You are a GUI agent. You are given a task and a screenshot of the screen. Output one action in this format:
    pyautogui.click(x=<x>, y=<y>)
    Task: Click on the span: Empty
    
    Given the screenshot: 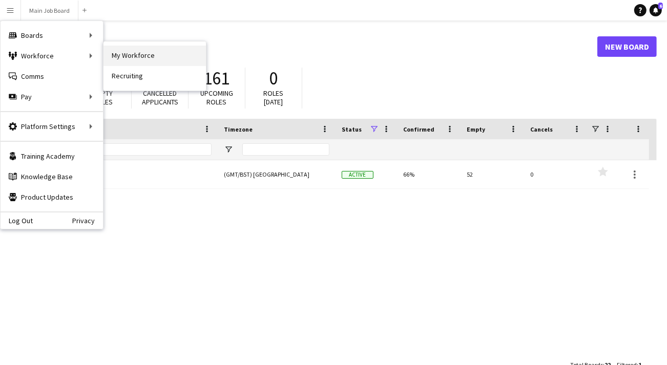 What is the action you would take?
    pyautogui.click(x=476, y=129)
    